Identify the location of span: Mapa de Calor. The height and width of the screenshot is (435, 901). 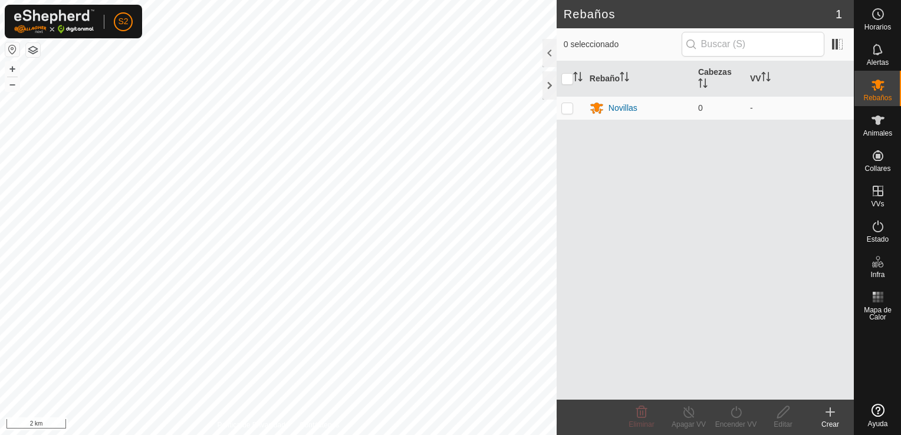
(877, 314).